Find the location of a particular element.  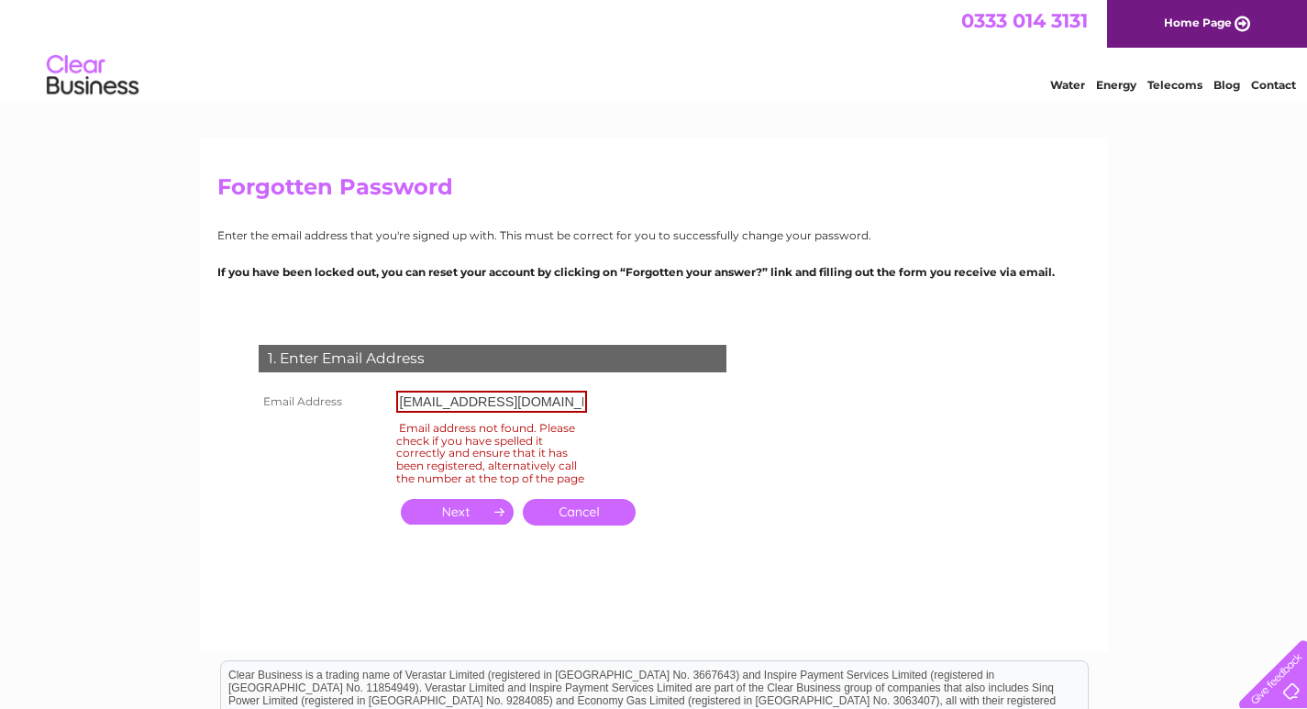

a: Energy is located at coordinates (1116, 84).